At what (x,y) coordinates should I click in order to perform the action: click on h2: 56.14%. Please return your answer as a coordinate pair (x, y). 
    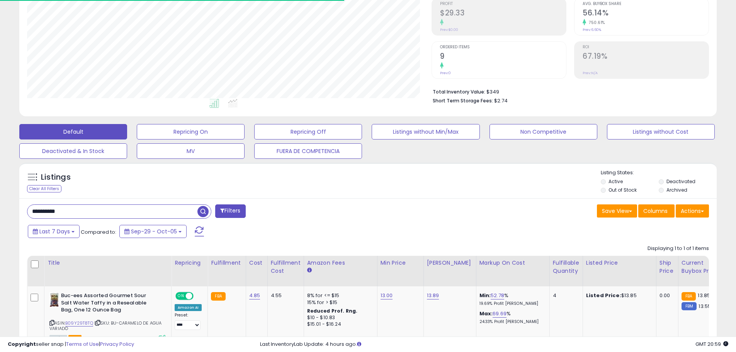
    Looking at the image, I should click on (645, 14).